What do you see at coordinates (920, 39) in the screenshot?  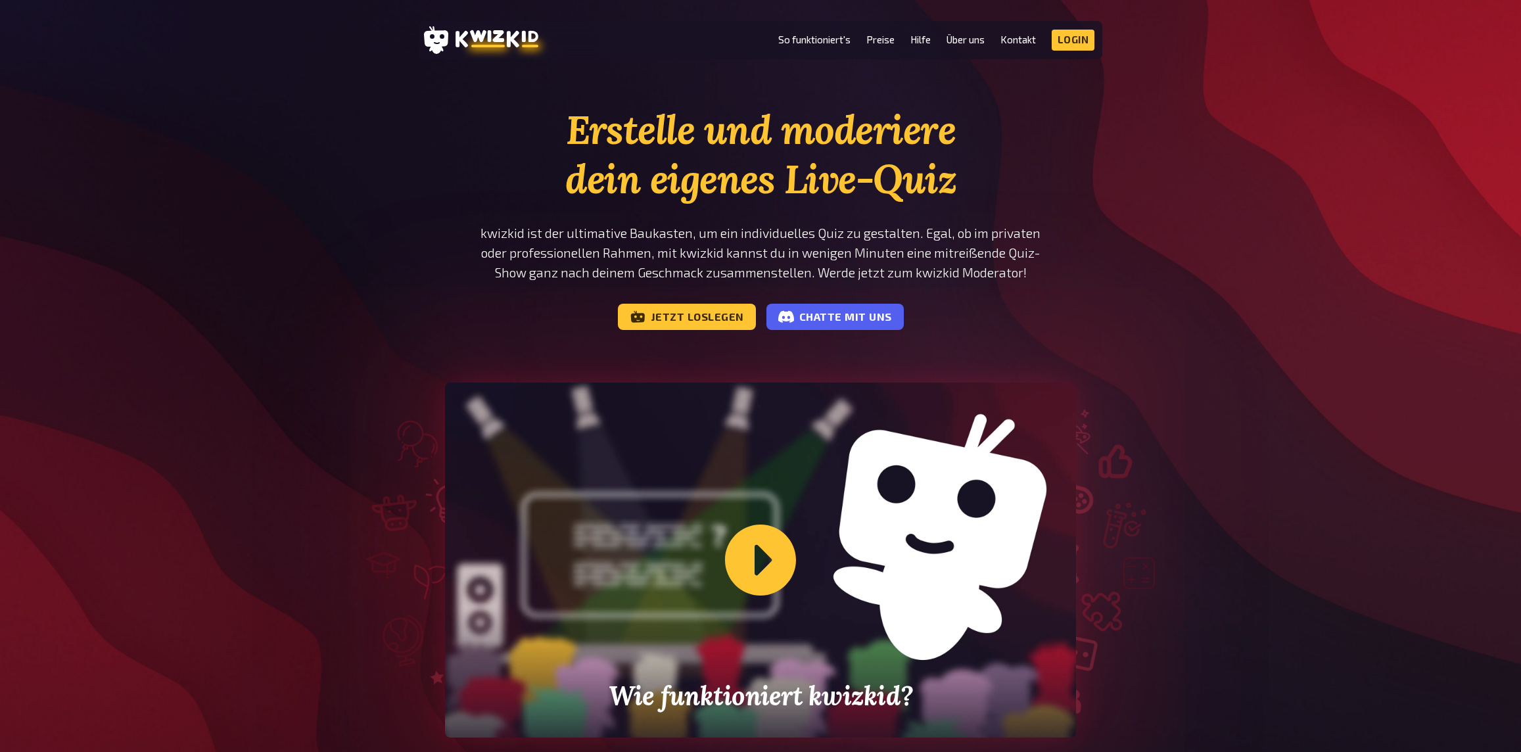 I see `a: Hilfe` at bounding box center [920, 39].